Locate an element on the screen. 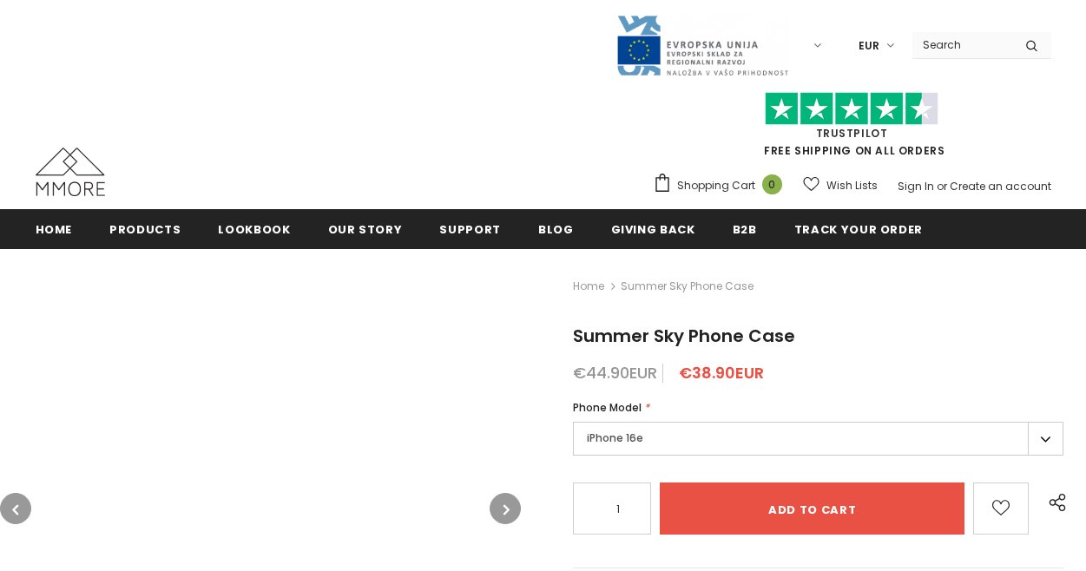  input: Add to cart is located at coordinates (812, 509).